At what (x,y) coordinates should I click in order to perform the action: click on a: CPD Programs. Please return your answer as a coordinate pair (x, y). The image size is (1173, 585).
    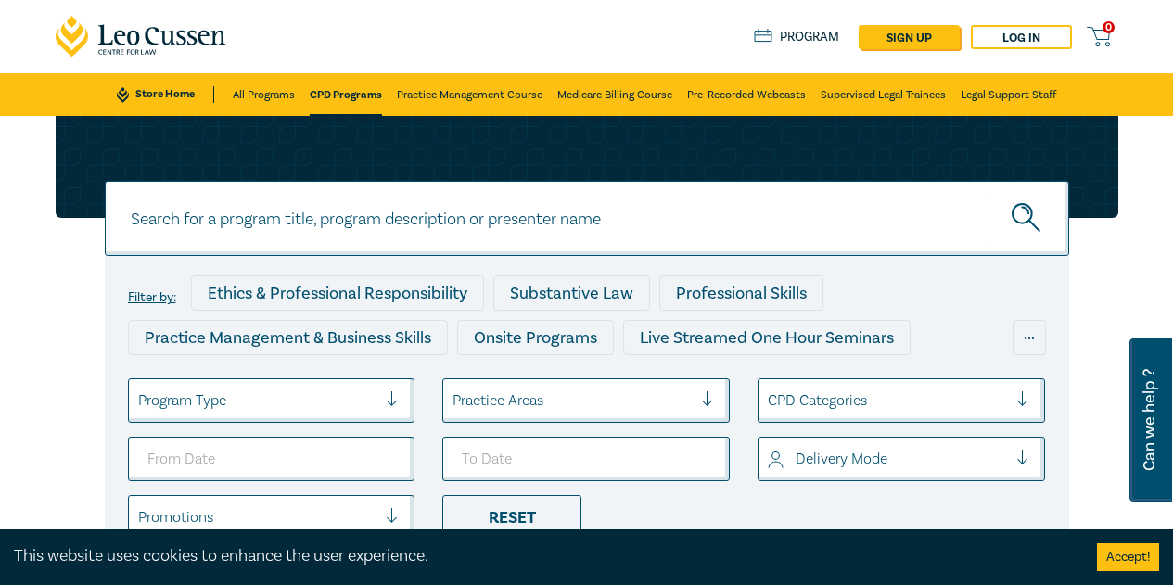
    Looking at the image, I should click on (346, 95).